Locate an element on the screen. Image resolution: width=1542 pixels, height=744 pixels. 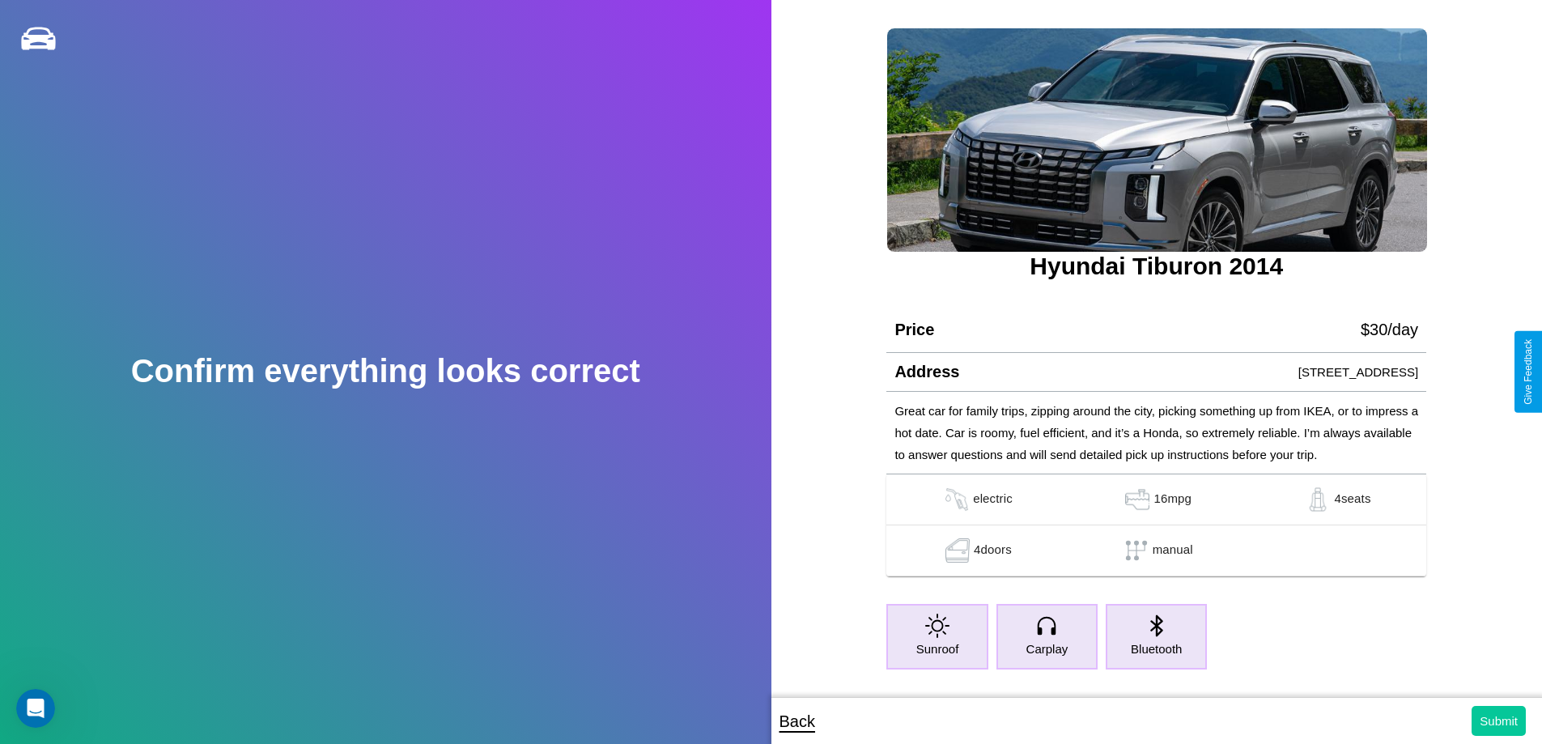
p: Carplay is located at coordinates (1048, 649).